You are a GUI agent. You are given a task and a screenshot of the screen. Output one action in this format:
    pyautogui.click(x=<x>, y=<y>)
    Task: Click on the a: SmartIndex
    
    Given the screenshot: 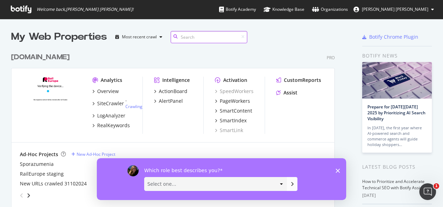 What is the action you would take?
    pyautogui.click(x=231, y=121)
    